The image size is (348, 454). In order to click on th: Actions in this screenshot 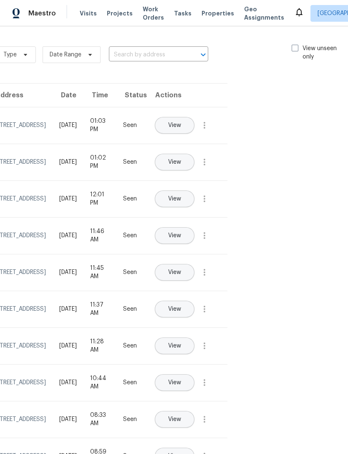, I will do `click(187, 95)`.